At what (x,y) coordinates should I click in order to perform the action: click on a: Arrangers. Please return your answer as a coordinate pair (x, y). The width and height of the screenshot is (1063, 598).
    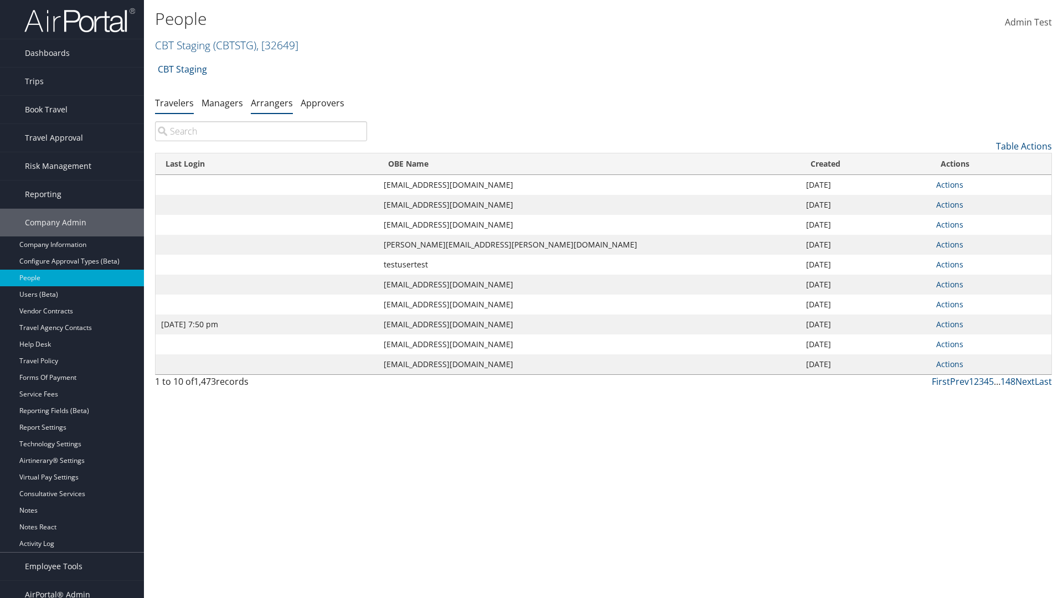
    Looking at the image, I should click on (272, 103).